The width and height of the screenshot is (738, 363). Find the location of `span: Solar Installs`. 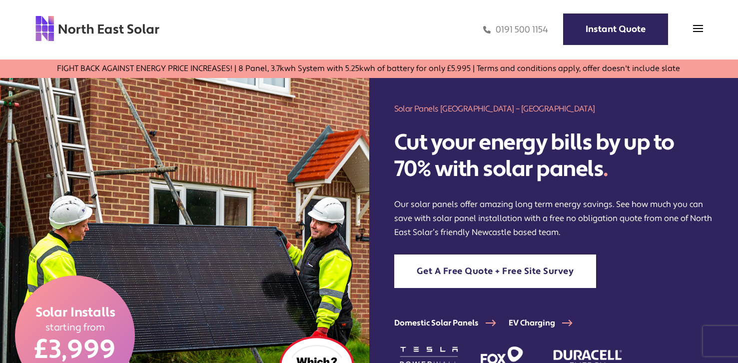

span: Solar Installs is located at coordinates (75, 312).